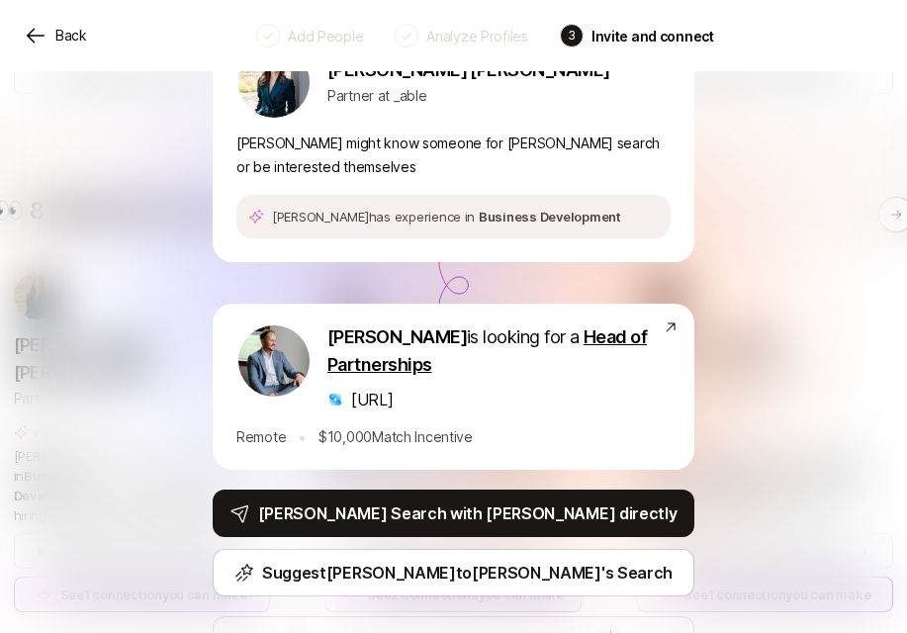  Describe the element at coordinates (261, 437) in the screenshot. I see `p: Remote` at that location.